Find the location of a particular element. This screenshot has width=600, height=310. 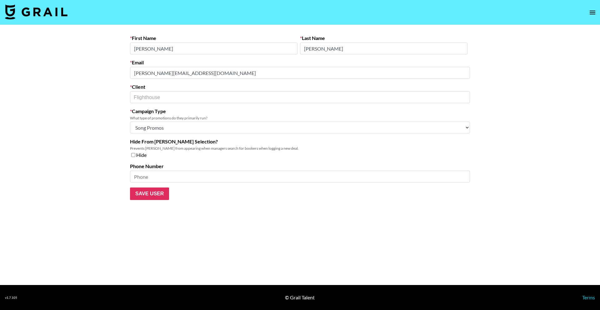

input: First Name is located at coordinates (214, 48).